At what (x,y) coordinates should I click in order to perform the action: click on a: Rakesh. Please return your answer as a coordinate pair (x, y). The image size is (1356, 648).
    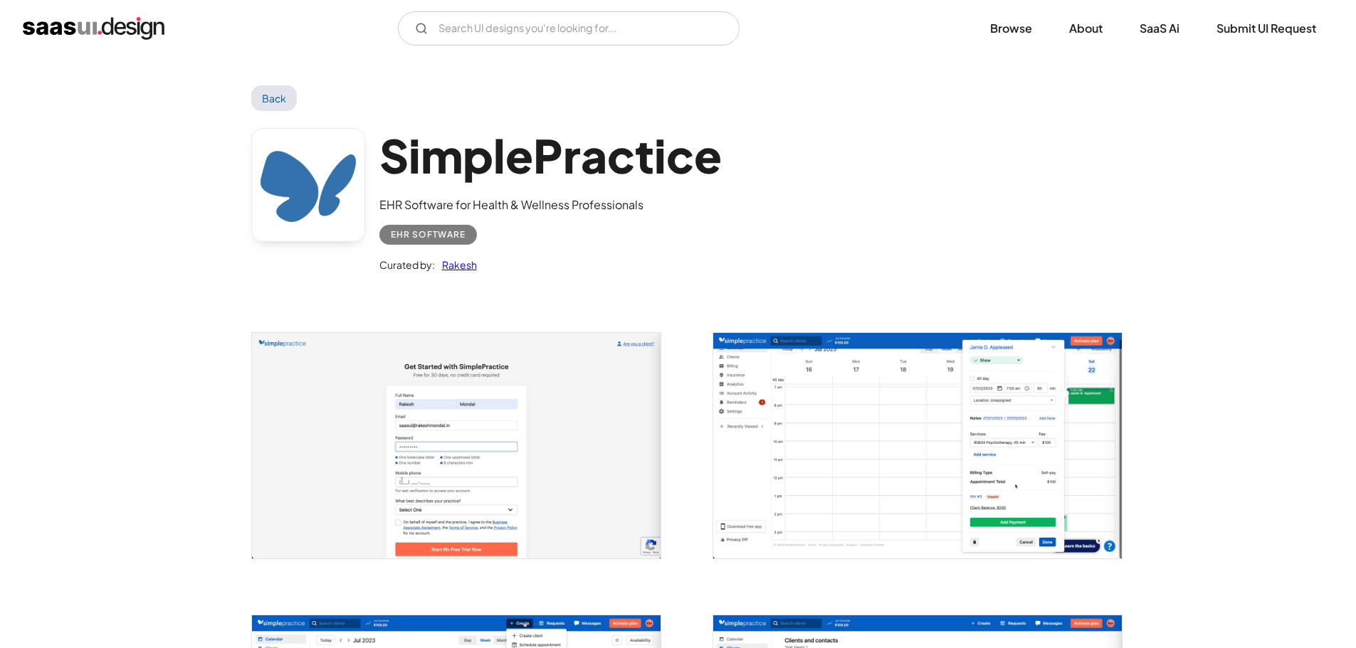
    Looking at the image, I should click on (456, 265).